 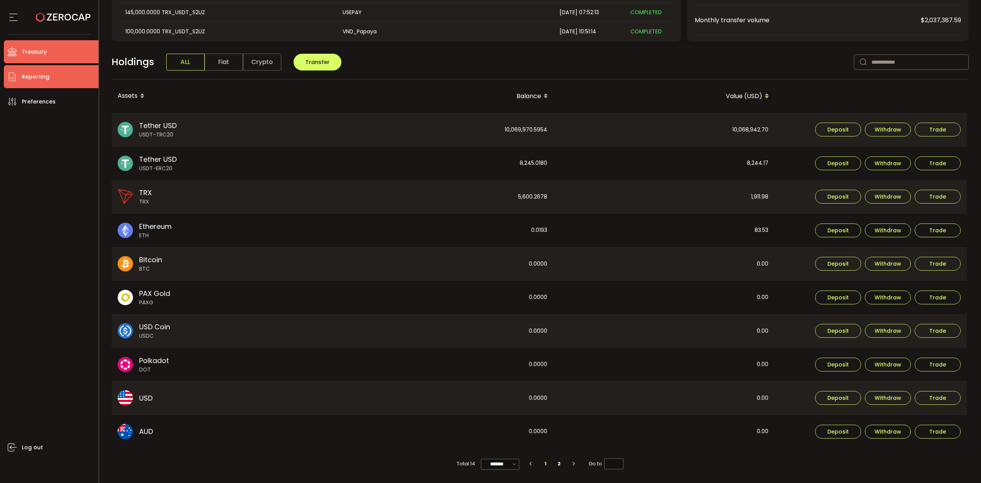 What do you see at coordinates (125, 264) in the screenshot?
I see `img: btc_portfolio.svg` at bounding box center [125, 264].